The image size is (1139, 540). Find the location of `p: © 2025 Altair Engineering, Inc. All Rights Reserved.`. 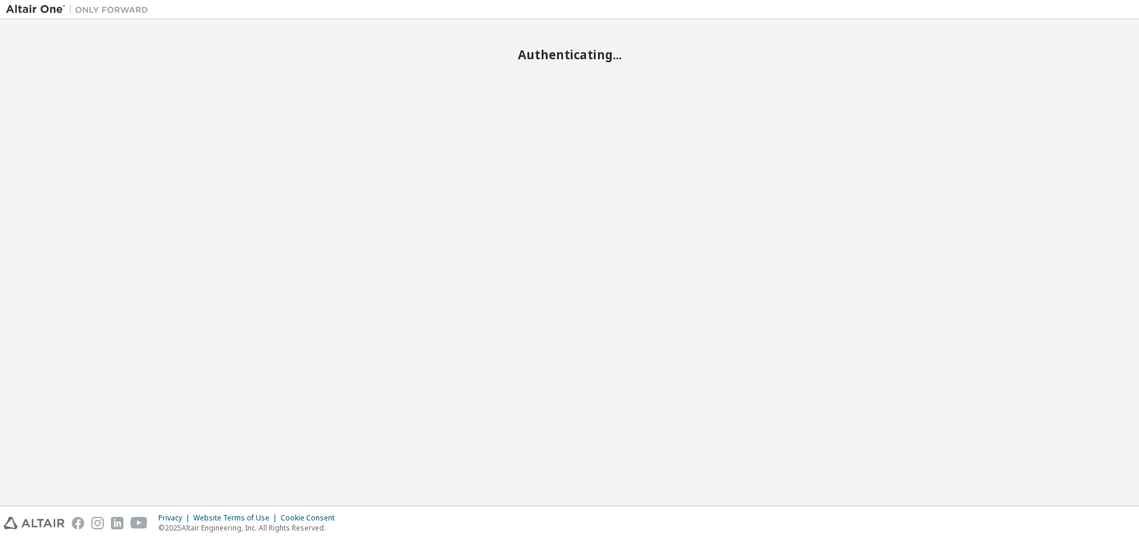

p: © 2025 Altair Engineering, Inc. All Rights Reserved. is located at coordinates (250, 528).